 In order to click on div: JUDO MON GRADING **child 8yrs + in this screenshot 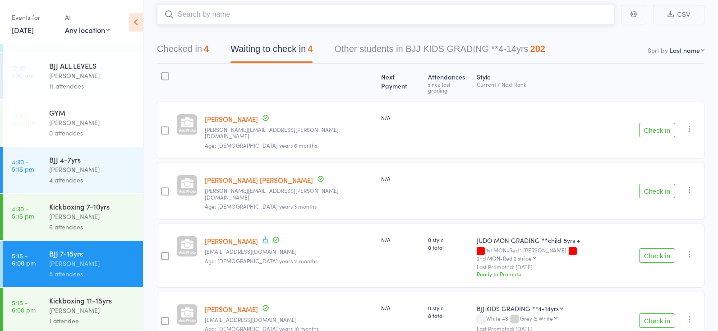, I will do `click(554, 240)`.